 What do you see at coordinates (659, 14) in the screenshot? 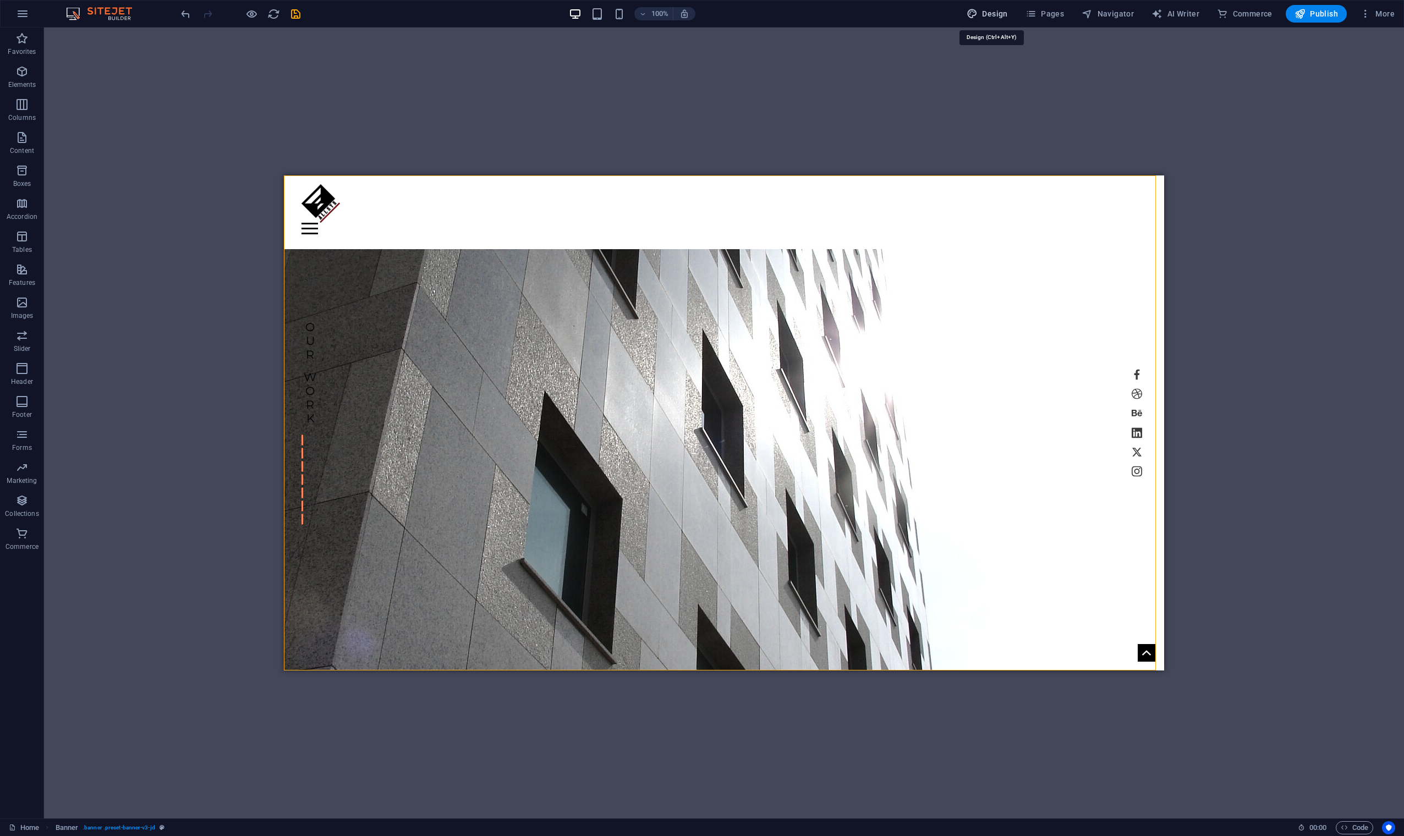
I see `h6: 100%` at bounding box center [659, 14].